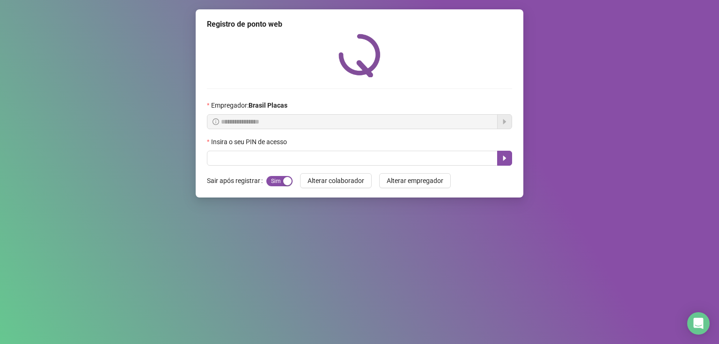  I want to click on span: Empregador :, so click(249, 105).